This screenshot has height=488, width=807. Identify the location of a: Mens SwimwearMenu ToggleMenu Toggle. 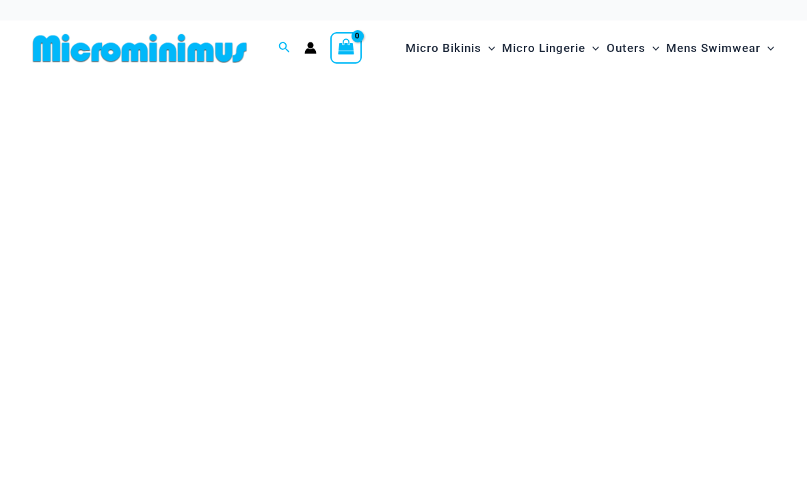
(721, 48).